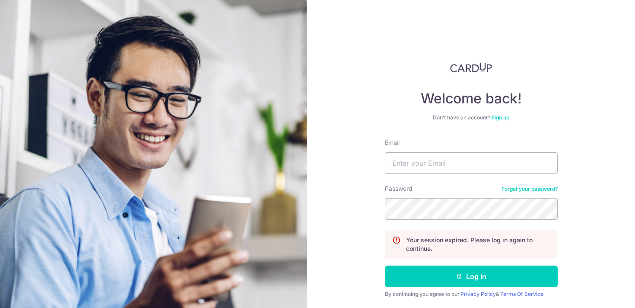 The image size is (635, 308). What do you see at coordinates (392, 143) in the screenshot?
I see `label: Email` at bounding box center [392, 143].